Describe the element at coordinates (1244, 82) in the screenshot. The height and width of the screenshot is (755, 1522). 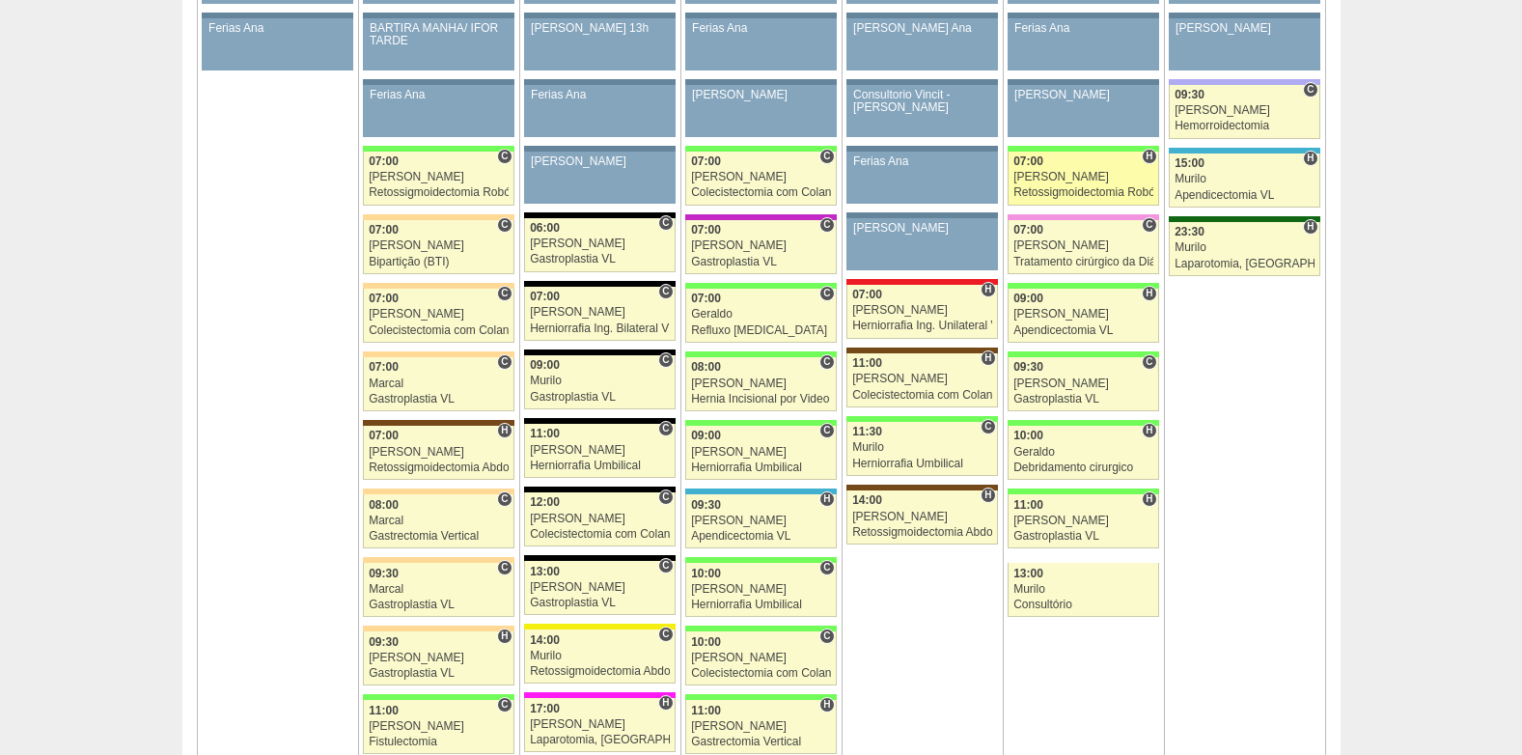
I see `div: Key: Christóvão da Gama` at that location.